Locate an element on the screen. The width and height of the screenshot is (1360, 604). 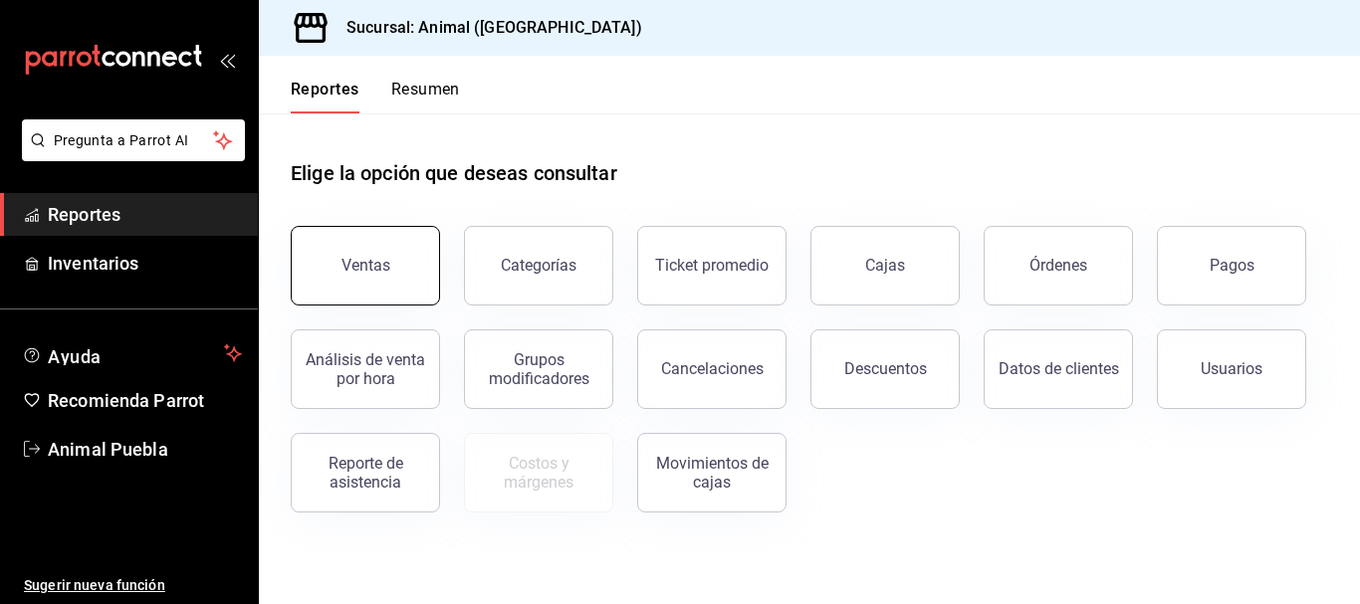
div: Categorías is located at coordinates (539, 265).